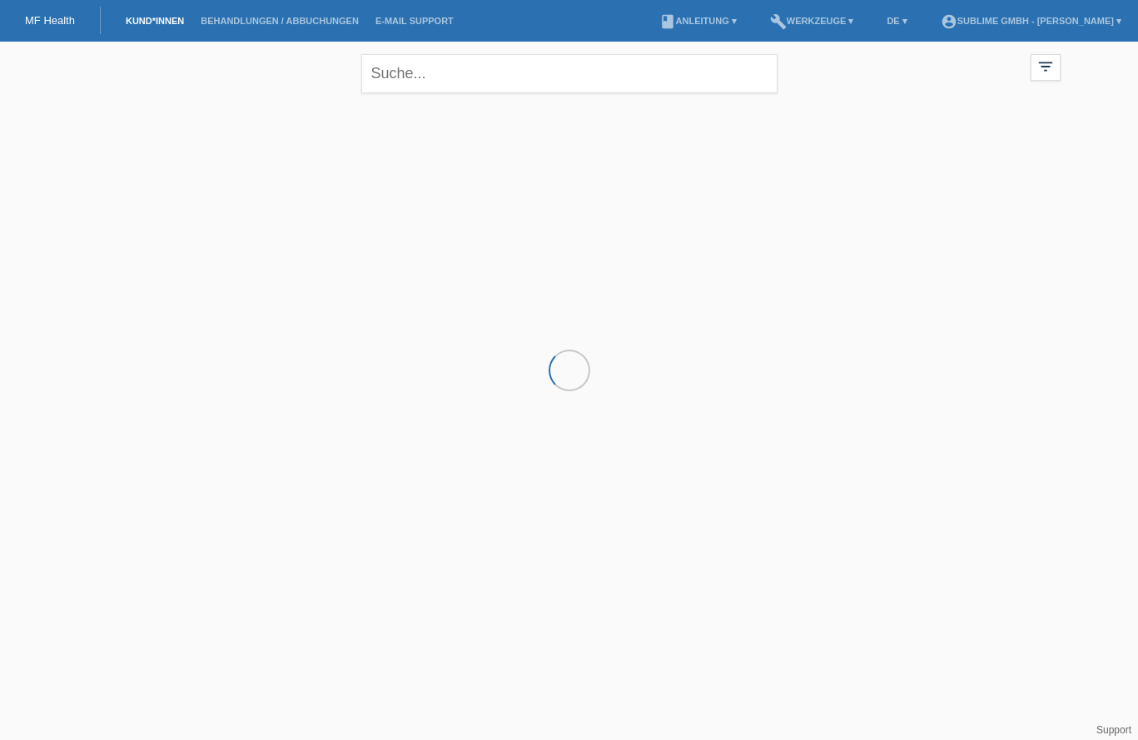  Describe the element at coordinates (897, 21) in the screenshot. I see `a: DE ▾` at that location.